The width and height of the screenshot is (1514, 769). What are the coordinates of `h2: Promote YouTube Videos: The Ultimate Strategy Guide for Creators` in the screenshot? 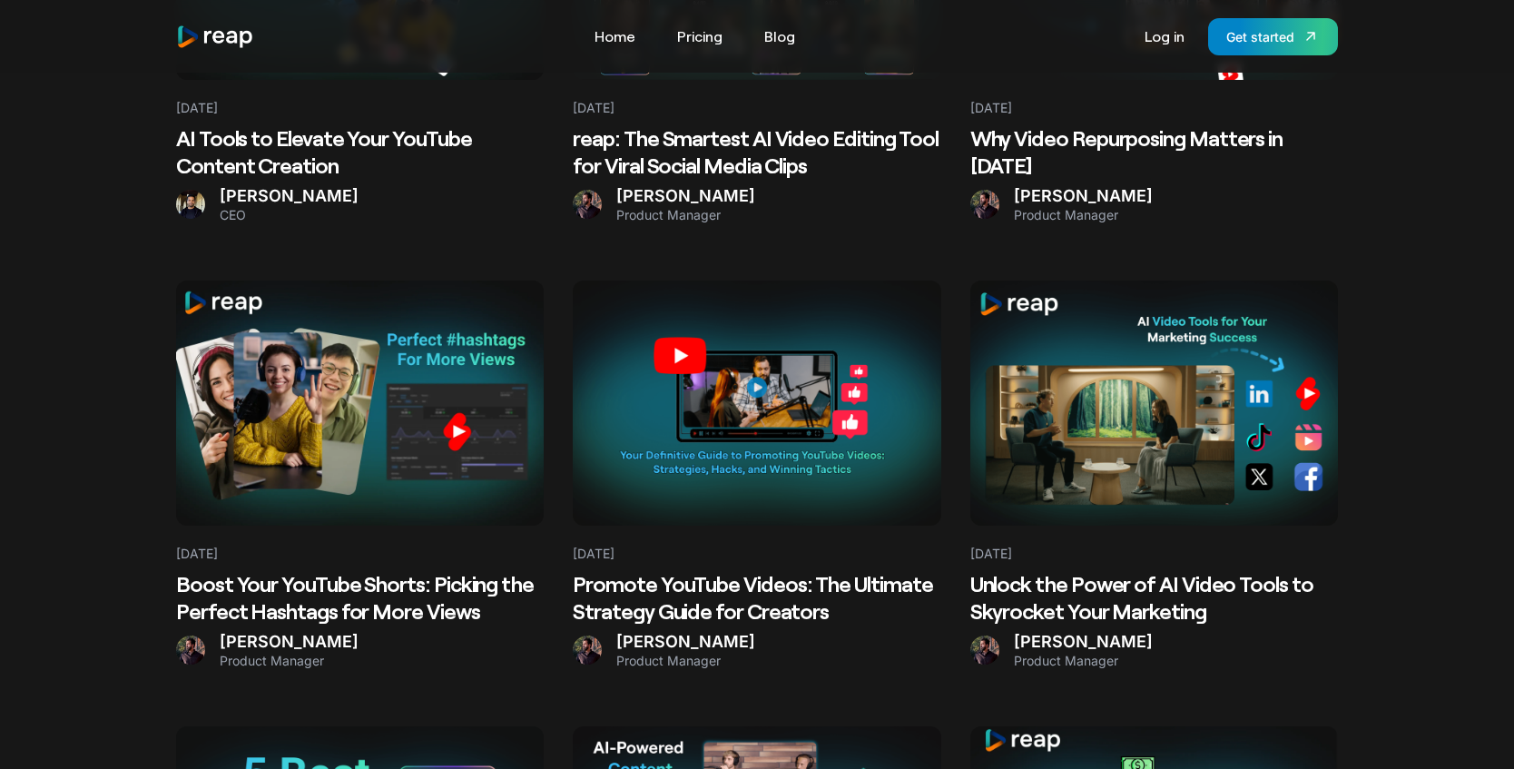 It's located at (756, 597).